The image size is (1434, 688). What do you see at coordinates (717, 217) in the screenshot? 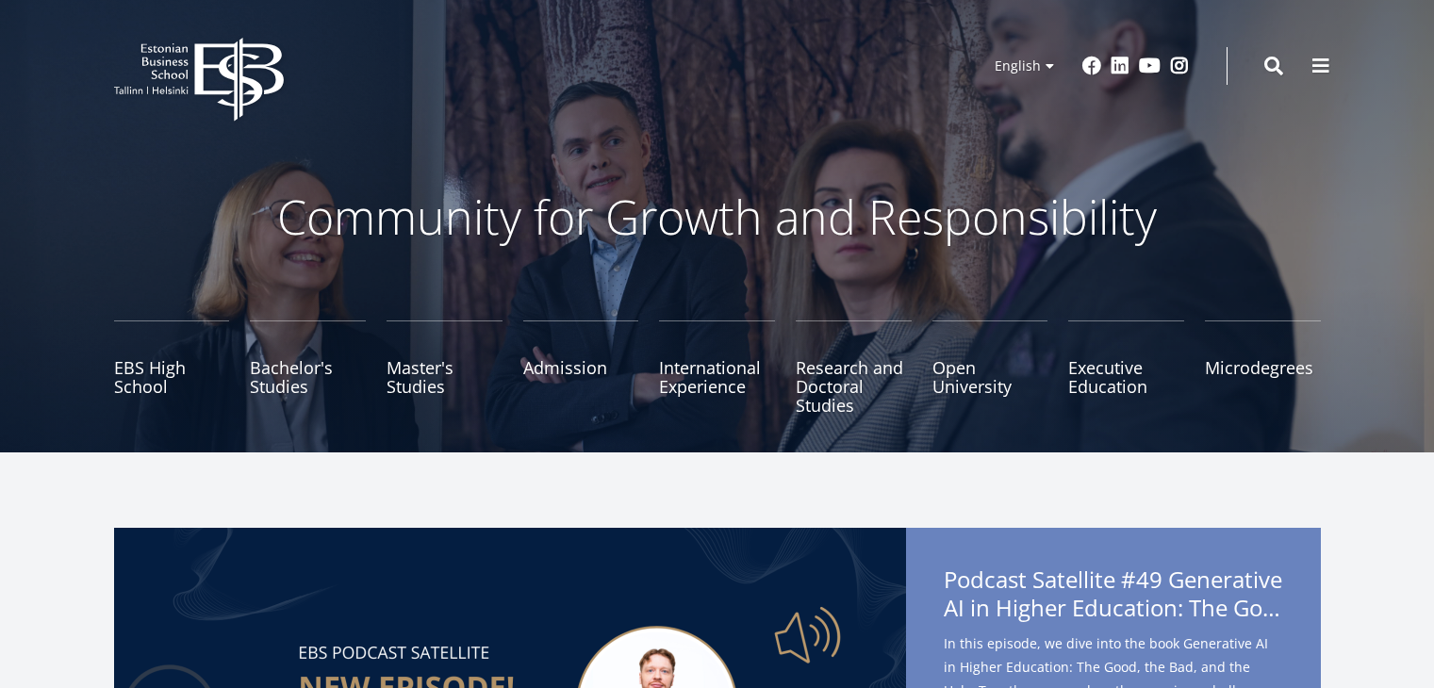
I see `p: Community for Growth and Responsibility` at bounding box center [717, 217].